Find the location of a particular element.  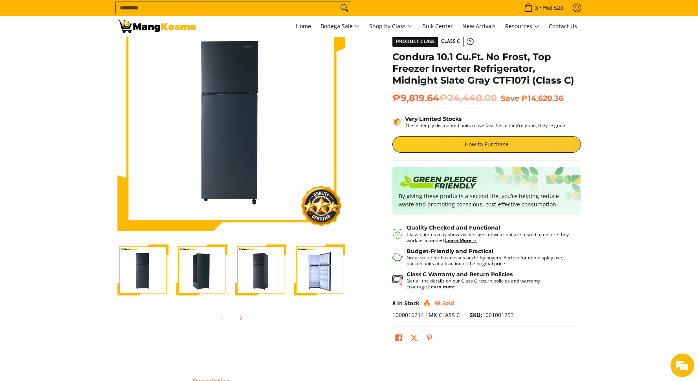

textarea: Type your message and hit 'Enter' is located at coordinates (77, 228).